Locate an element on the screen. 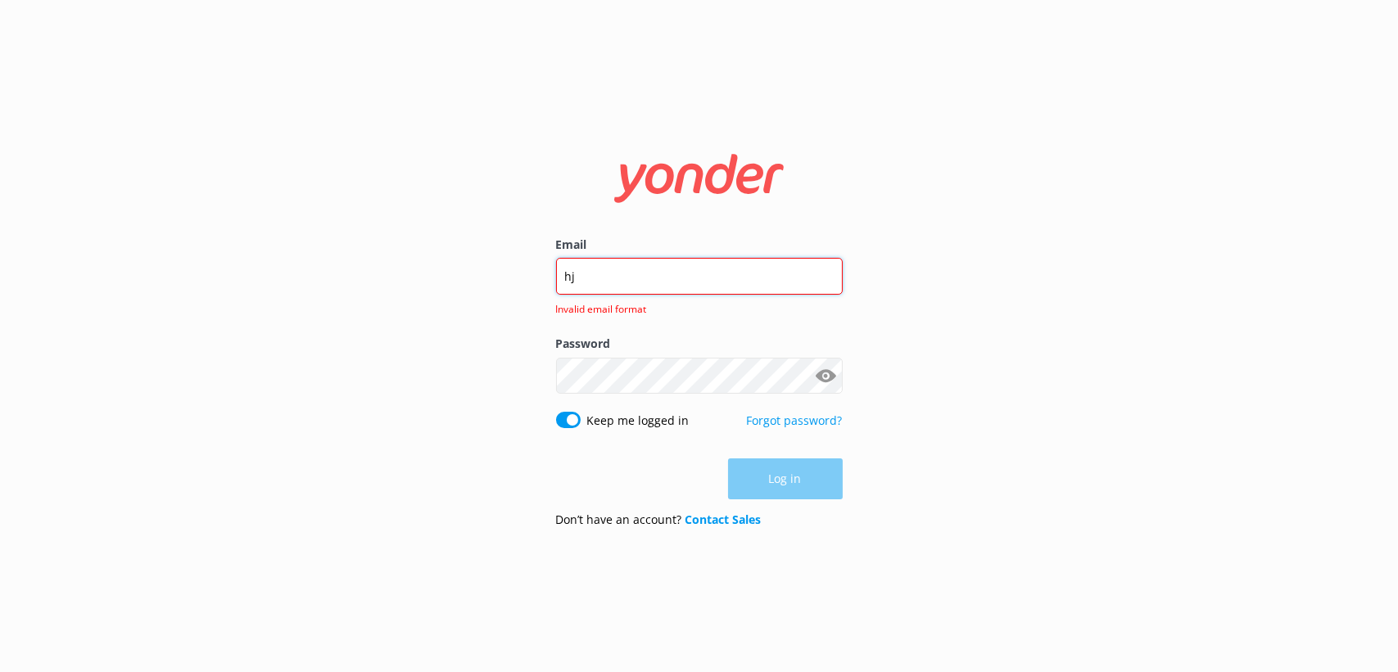 This screenshot has height=672, width=1398. a: Contact Sales is located at coordinates (723, 519).